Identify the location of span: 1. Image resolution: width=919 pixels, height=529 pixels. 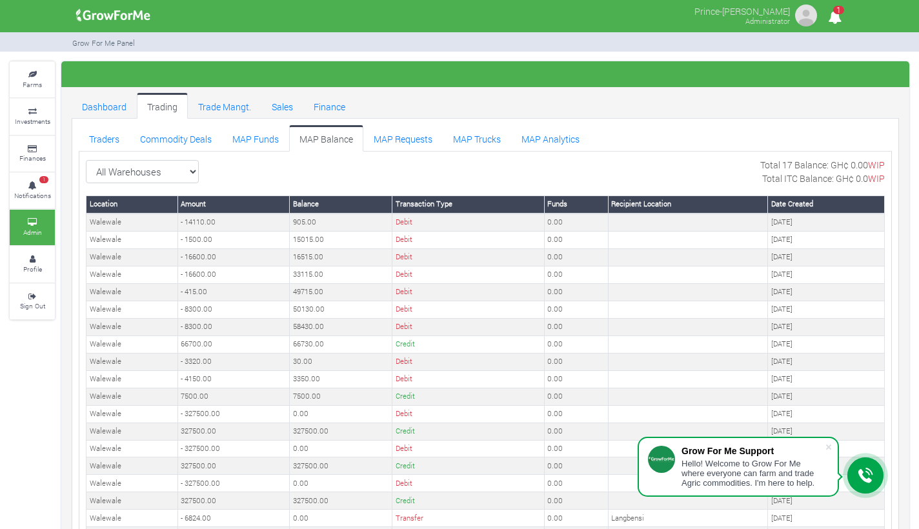
(838, 10).